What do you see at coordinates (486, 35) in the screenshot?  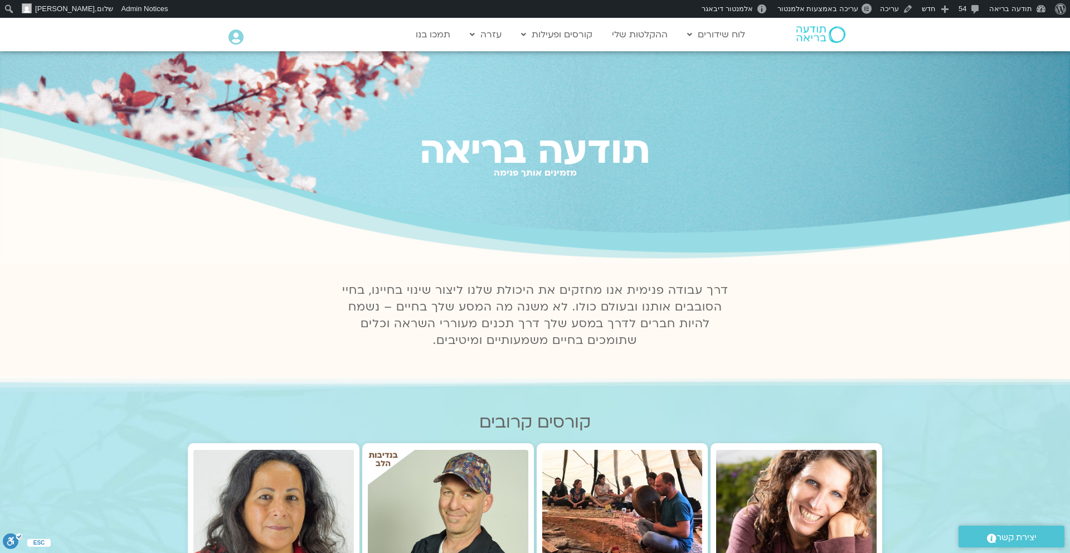 I see `a: עזרה` at bounding box center [486, 35].